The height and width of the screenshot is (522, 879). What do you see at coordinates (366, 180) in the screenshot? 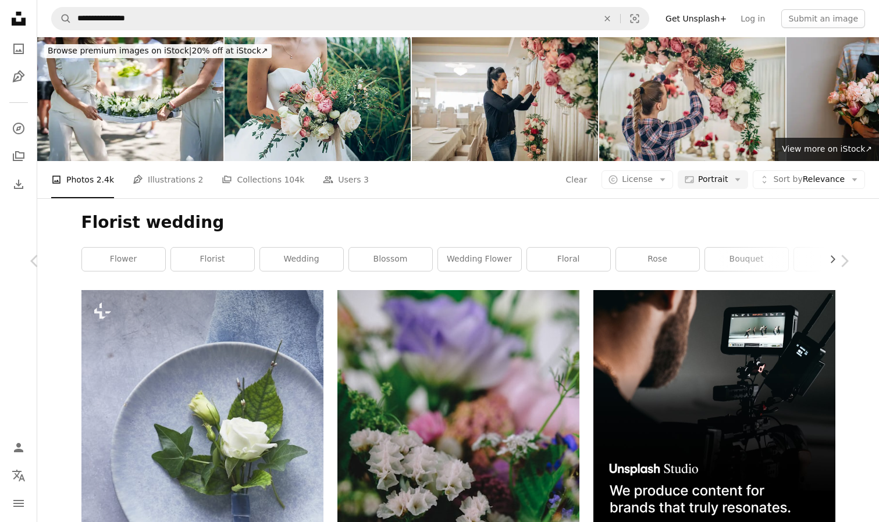
I see `span: 3` at bounding box center [366, 180].